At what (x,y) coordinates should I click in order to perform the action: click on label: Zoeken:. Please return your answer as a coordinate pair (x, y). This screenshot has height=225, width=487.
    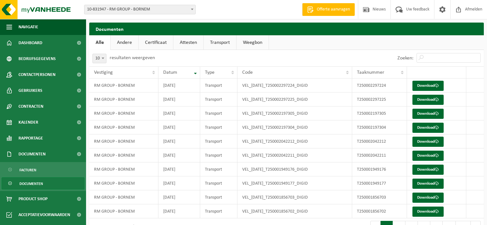
    Looking at the image, I should click on (405, 58).